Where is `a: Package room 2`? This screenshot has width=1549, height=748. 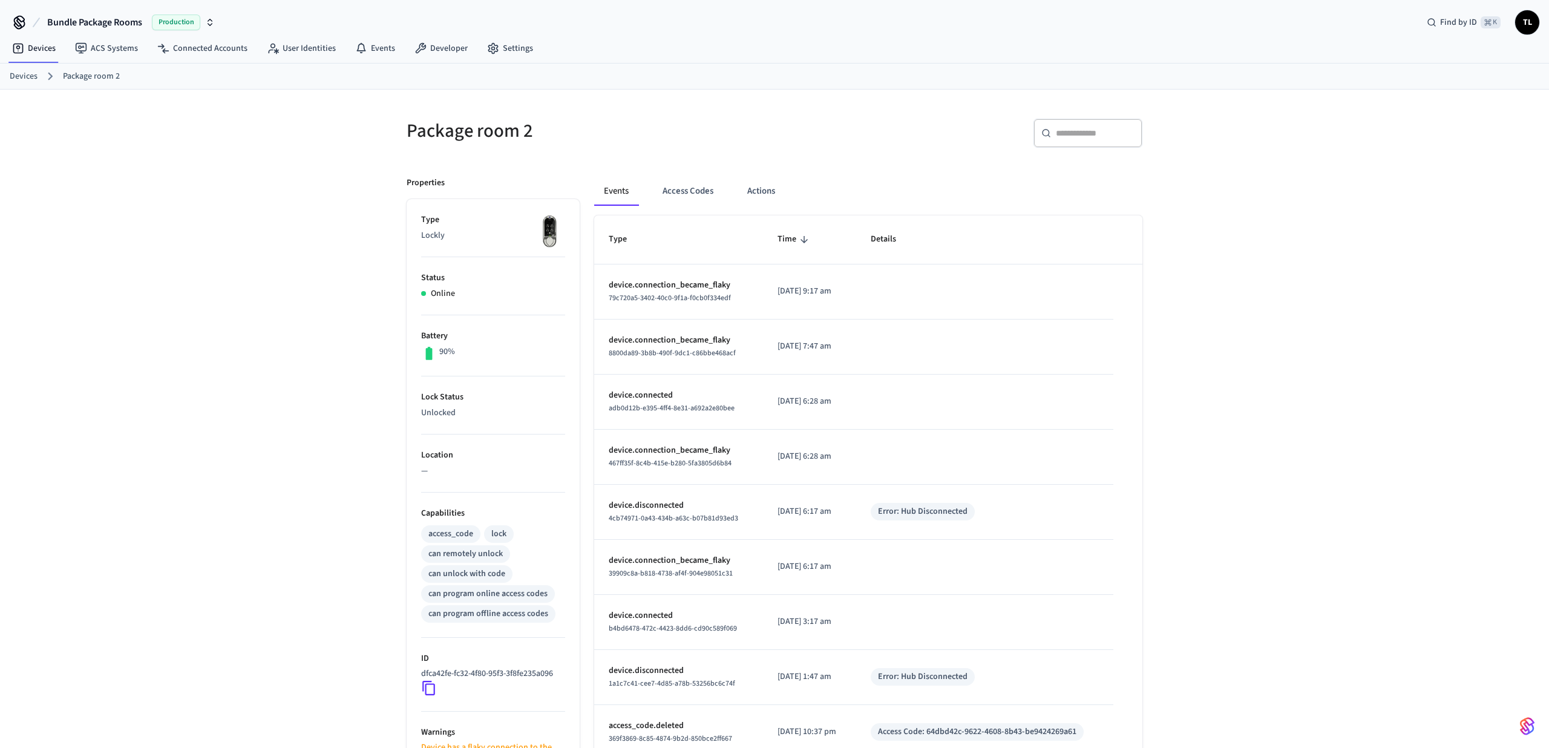 a: Package room 2 is located at coordinates (91, 76).